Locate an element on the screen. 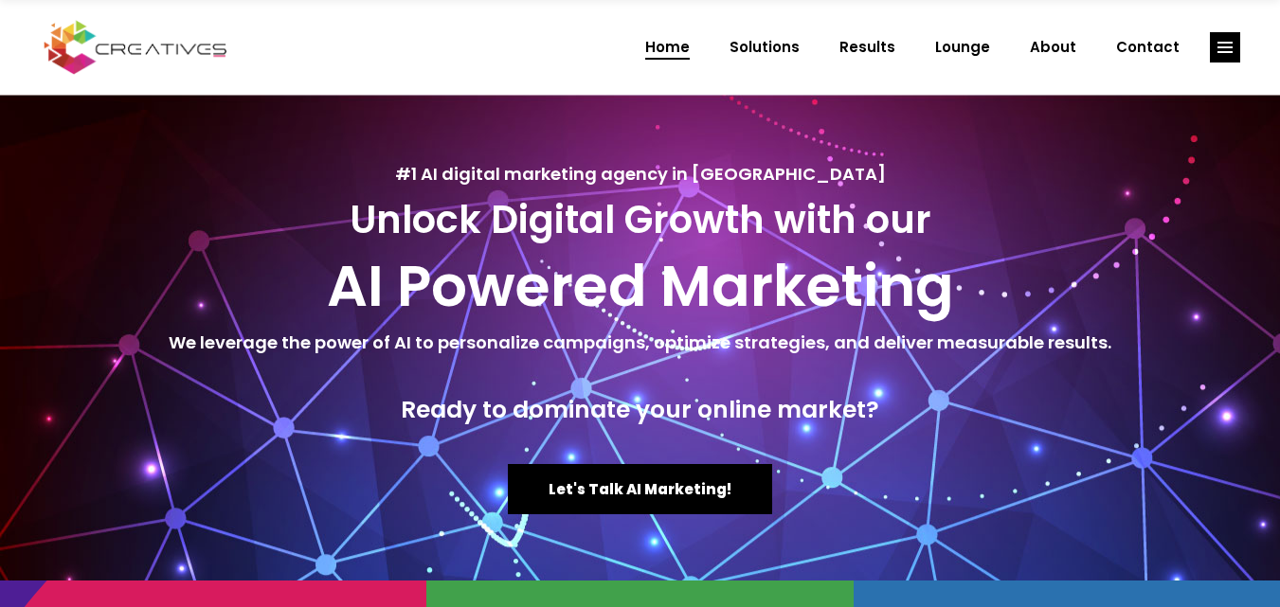 This screenshot has width=1280, height=607. span: Home is located at coordinates (667, 47).